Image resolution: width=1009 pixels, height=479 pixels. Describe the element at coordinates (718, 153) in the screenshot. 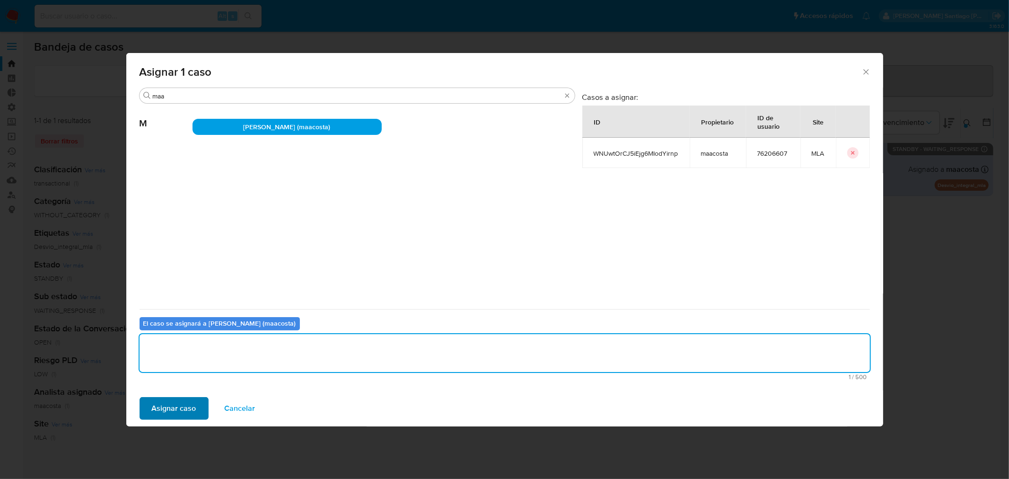

I see `span: maacosta` at that location.